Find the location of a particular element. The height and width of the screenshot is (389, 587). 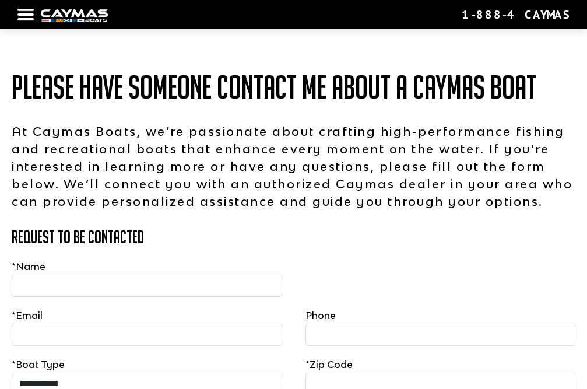

img: white-logo-c9c8dbefe5ff5ceceb0f0178aa75bf4bb51f6bca0971e226c86eb53dfe498488.png is located at coordinates (74, 15).